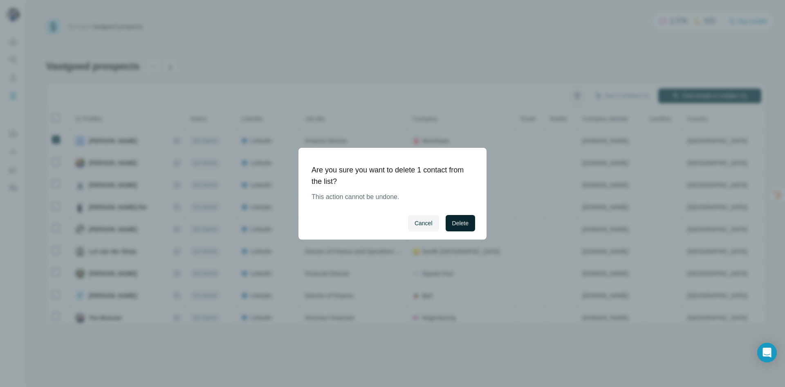 This screenshot has width=785, height=387. I want to click on div: Open Intercom Messenger, so click(767, 352).